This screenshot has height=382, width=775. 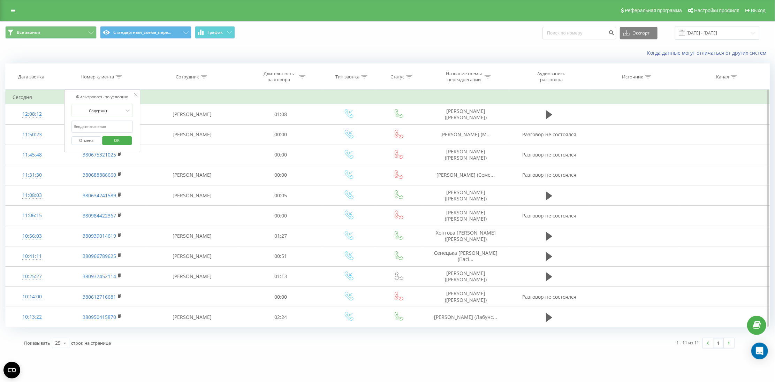 I want to click on a: 380634241589, so click(x=99, y=195).